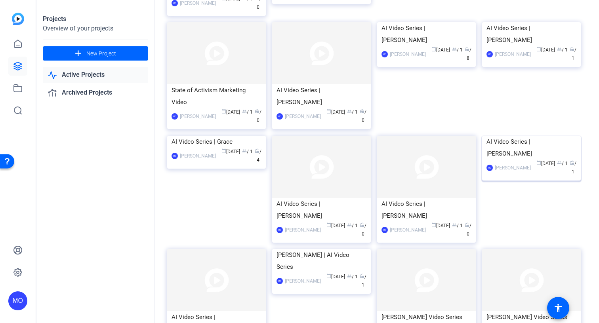 This screenshot has width=599, height=323. I want to click on mat-icon: accessibility, so click(558, 308).